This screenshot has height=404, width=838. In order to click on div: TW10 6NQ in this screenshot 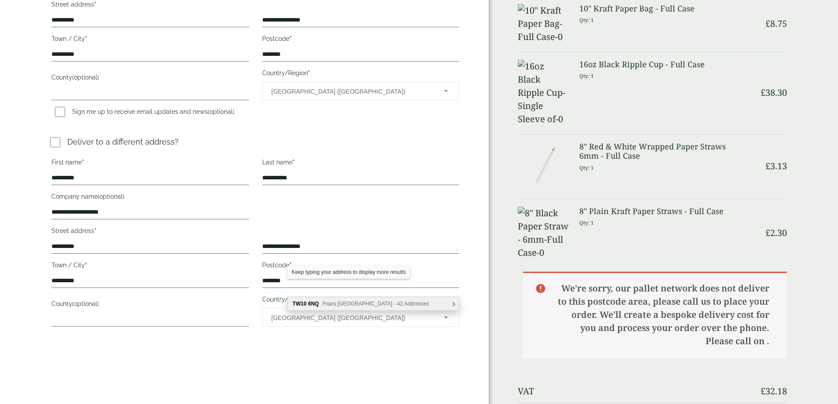, I will do `click(373, 304)`.